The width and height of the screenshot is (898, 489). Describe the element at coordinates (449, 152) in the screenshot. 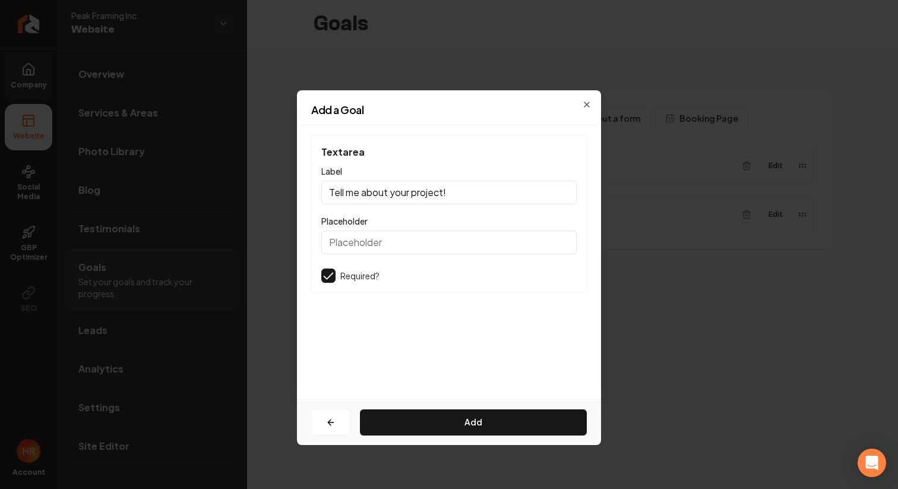

I see `span: Textarea` at that location.